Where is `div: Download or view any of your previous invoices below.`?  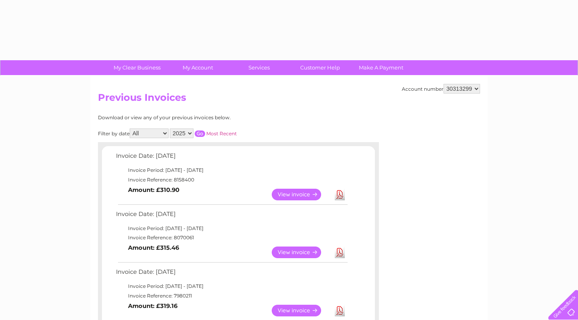 div: Download or view any of your previous invoices below. is located at coordinates (203, 118).